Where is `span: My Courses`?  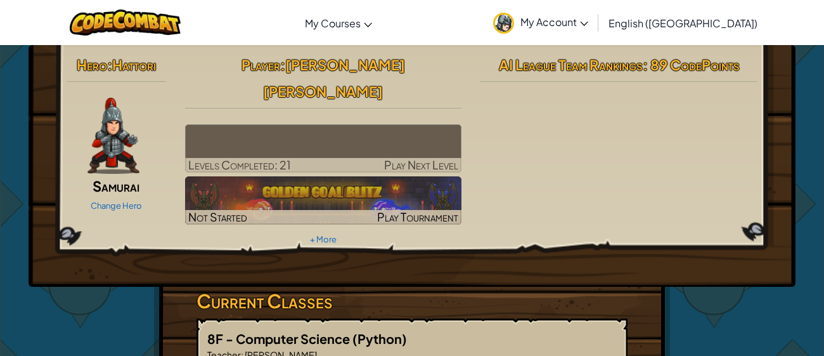 span: My Courses is located at coordinates (333, 23).